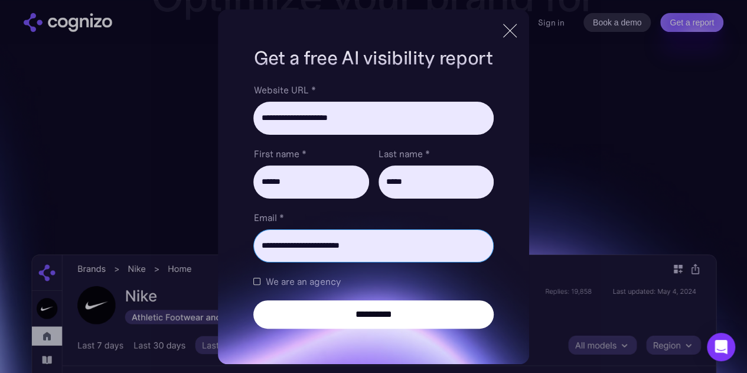 This screenshot has height=373, width=747. What do you see at coordinates (302, 281) in the screenshot?
I see `span: We are an agency` at bounding box center [302, 281].